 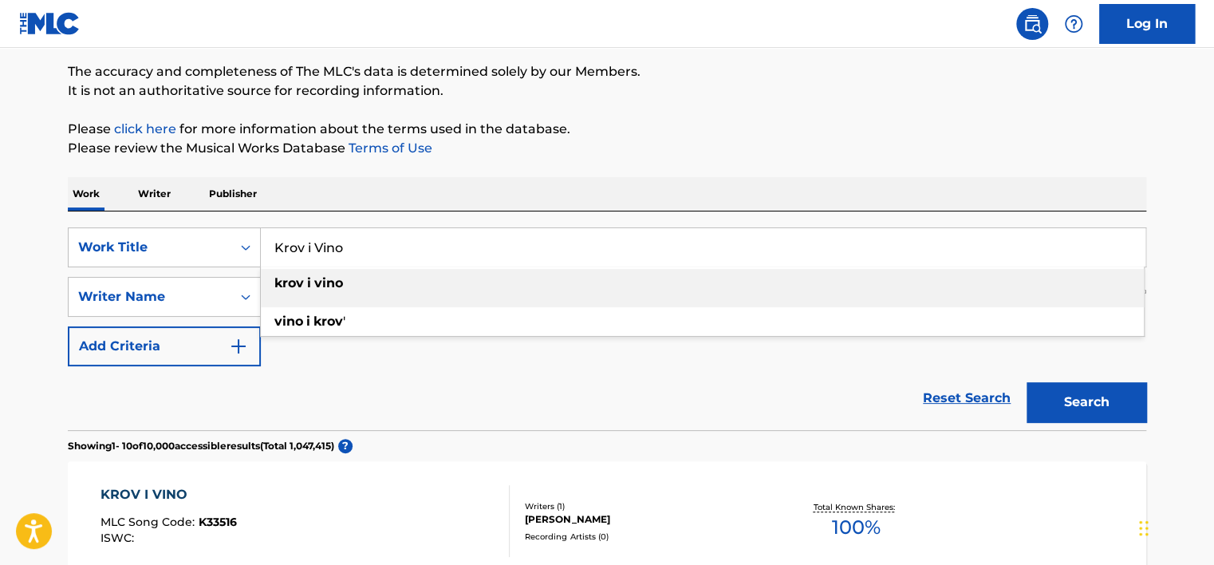 What do you see at coordinates (607, 148) in the screenshot?
I see `p: Please review the Musical Works Database` at bounding box center [607, 148].